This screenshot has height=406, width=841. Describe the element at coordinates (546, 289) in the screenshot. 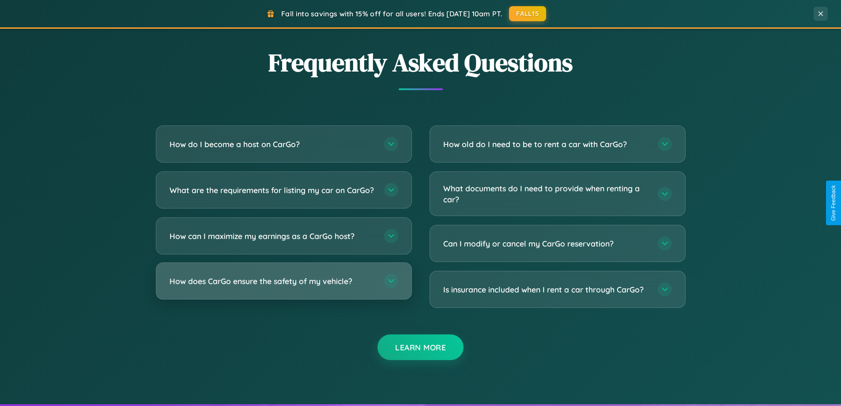

I see `h3: Is insurance included when I rent a car through CarGo?` at that location.